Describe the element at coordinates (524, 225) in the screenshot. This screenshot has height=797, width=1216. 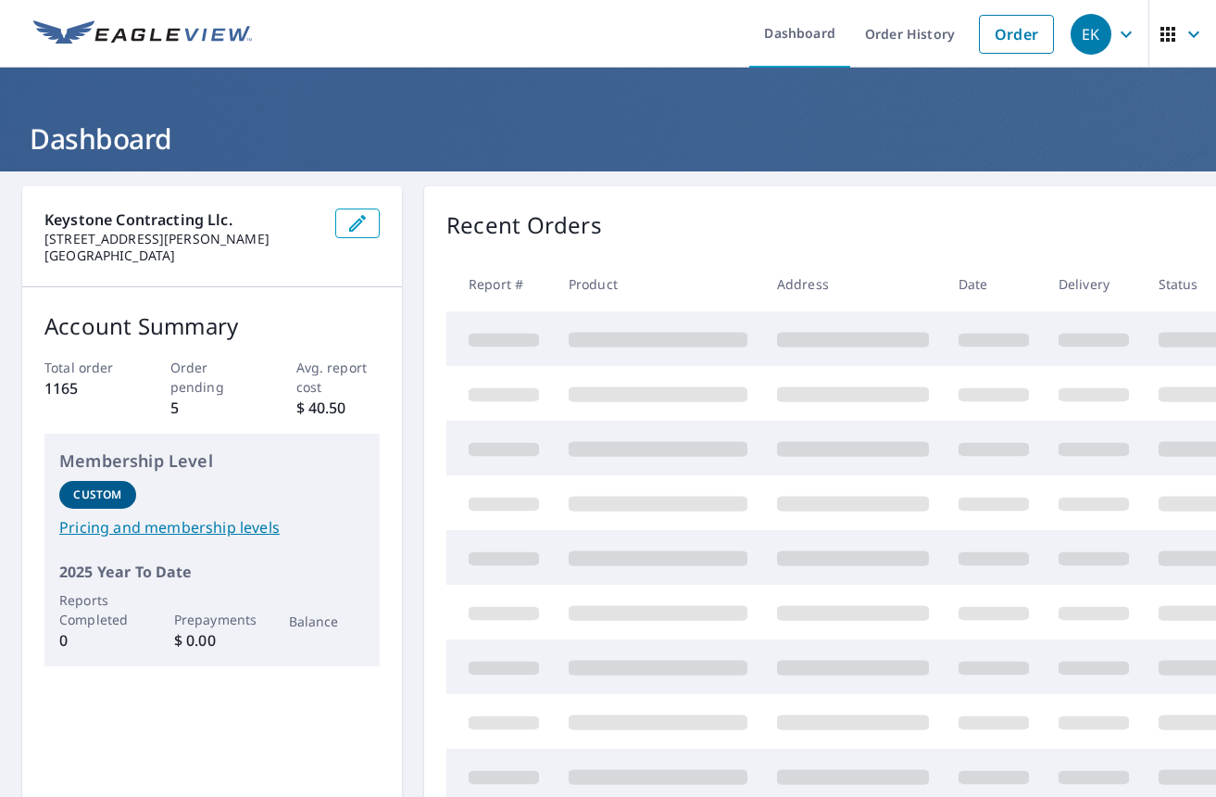
I see `p: Recent Orders` at that location.